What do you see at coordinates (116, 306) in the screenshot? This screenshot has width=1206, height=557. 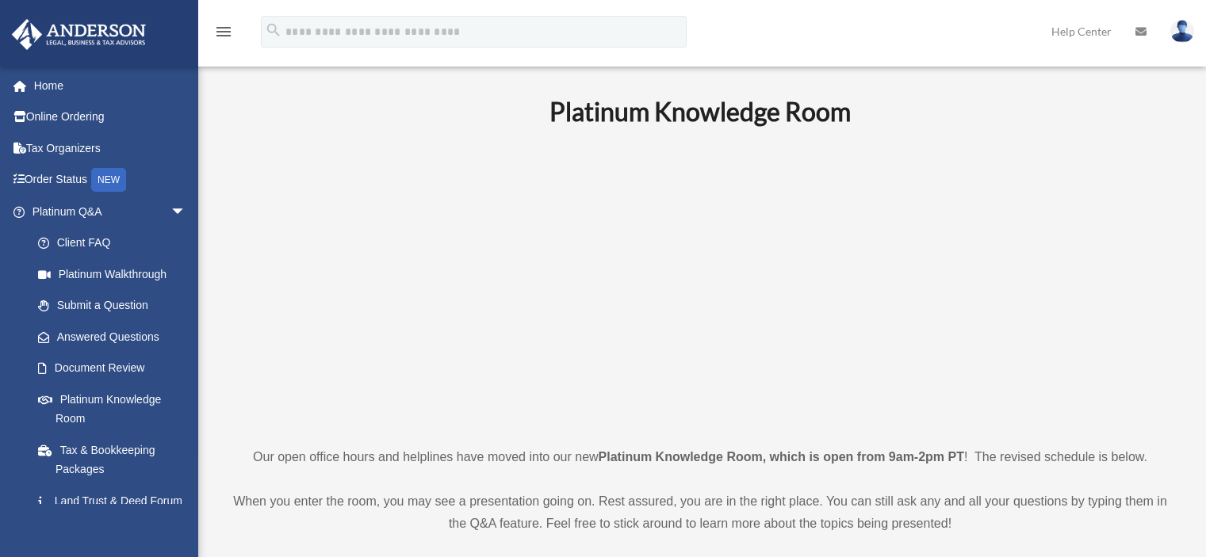 I see `a: Submit a Question` at bounding box center [116, 306].